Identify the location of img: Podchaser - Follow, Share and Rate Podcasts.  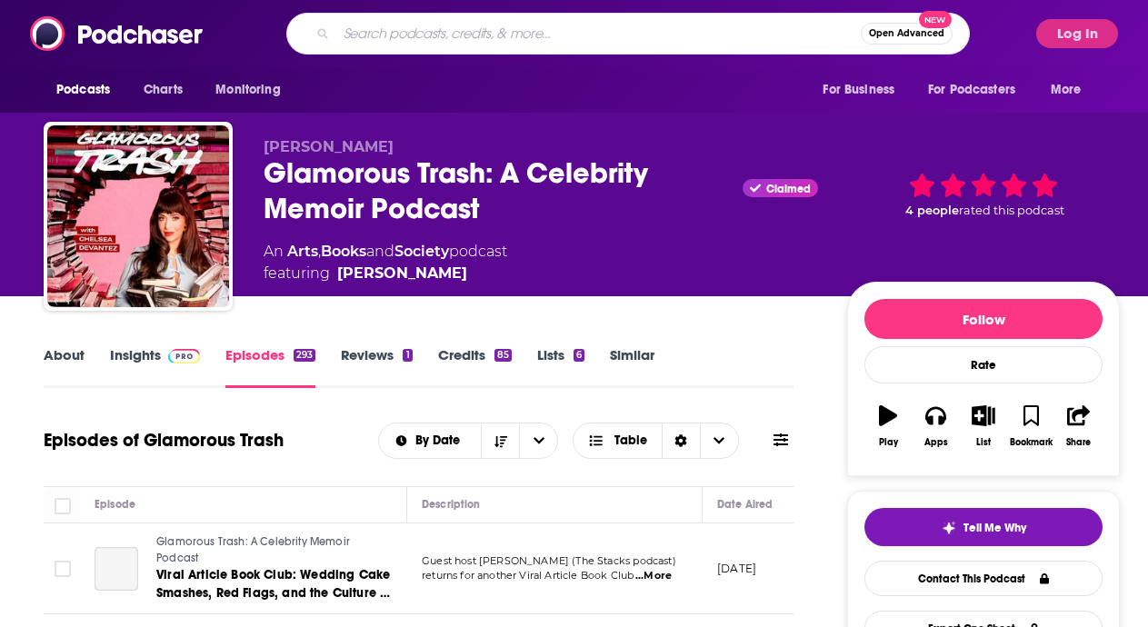
(117, 34).